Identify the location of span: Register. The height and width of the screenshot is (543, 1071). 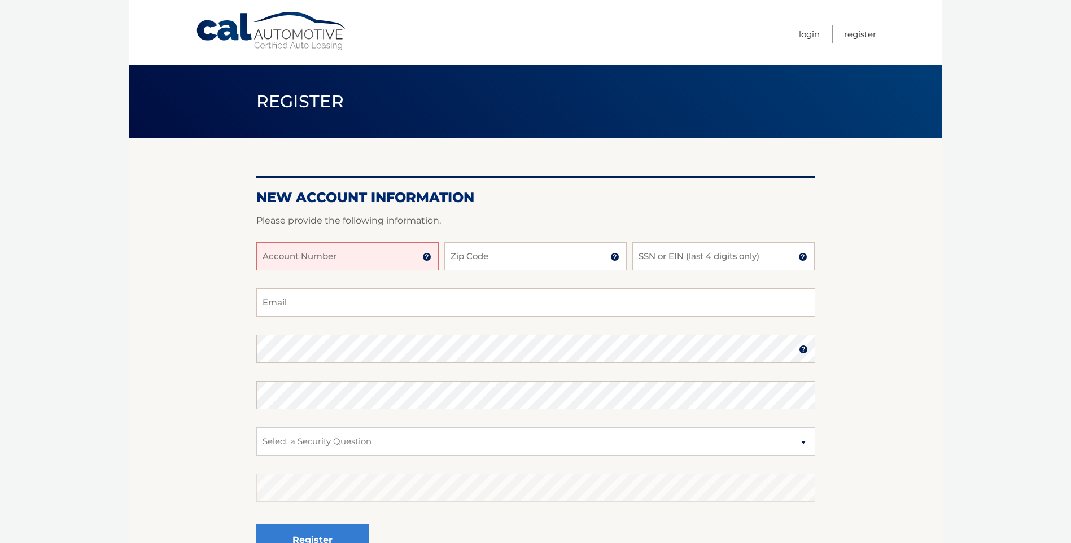
(300, 101).